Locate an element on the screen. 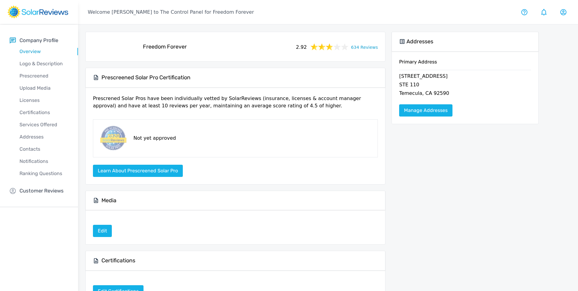 Image resolution: width=578 pixels, height=291 pixels. p: Licenses is located at coordinates (44, 100).